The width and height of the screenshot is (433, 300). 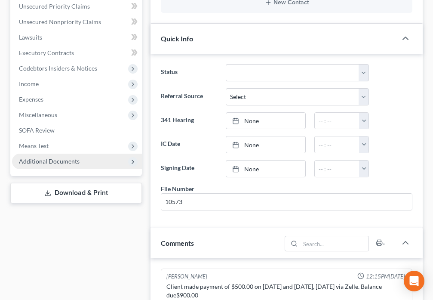 What do you see at coordinates (189, 73) in the screenshot?
I see `label: Status` at bounding box center [189, 73].